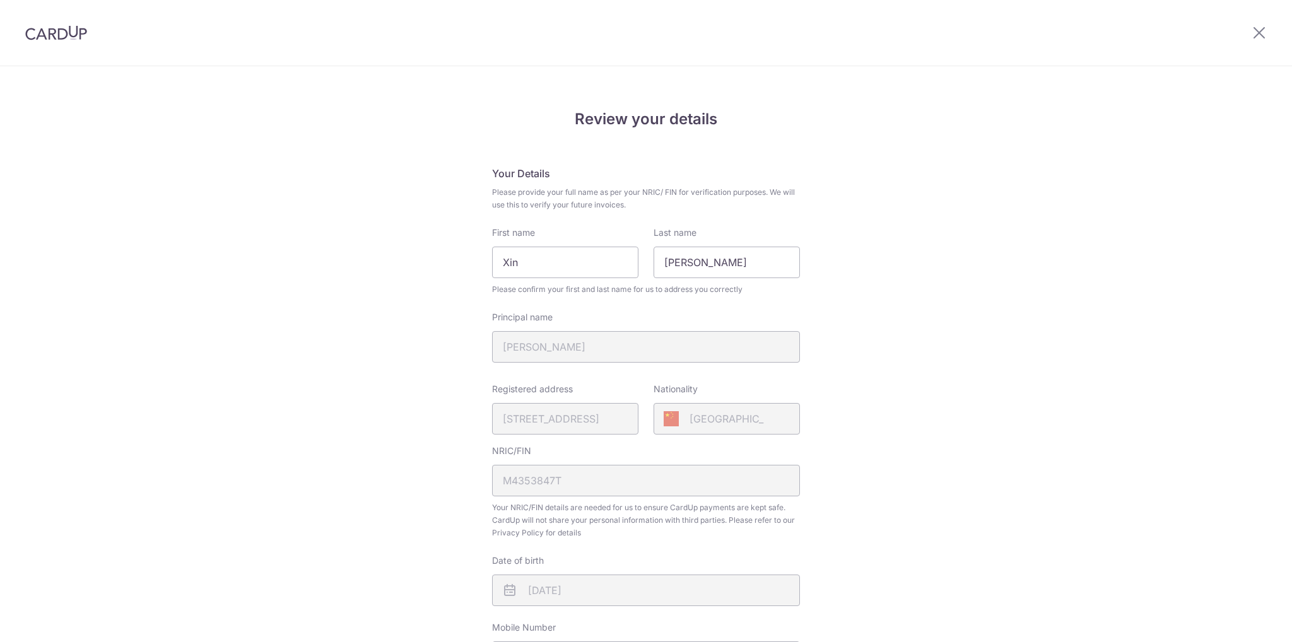 The width and height of the screenshot is (1292, 642). Describe the element at coordinates (514, 233) in the screenshot. I see `label: First name` at that location.